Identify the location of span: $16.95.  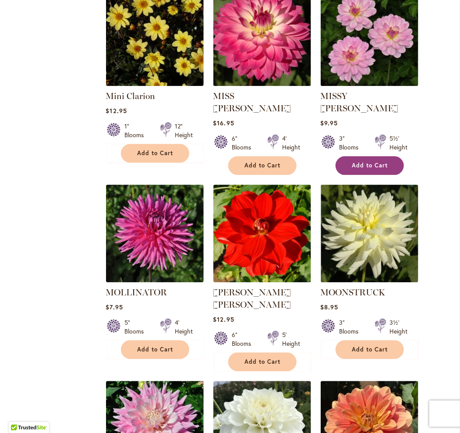
(224, 123).